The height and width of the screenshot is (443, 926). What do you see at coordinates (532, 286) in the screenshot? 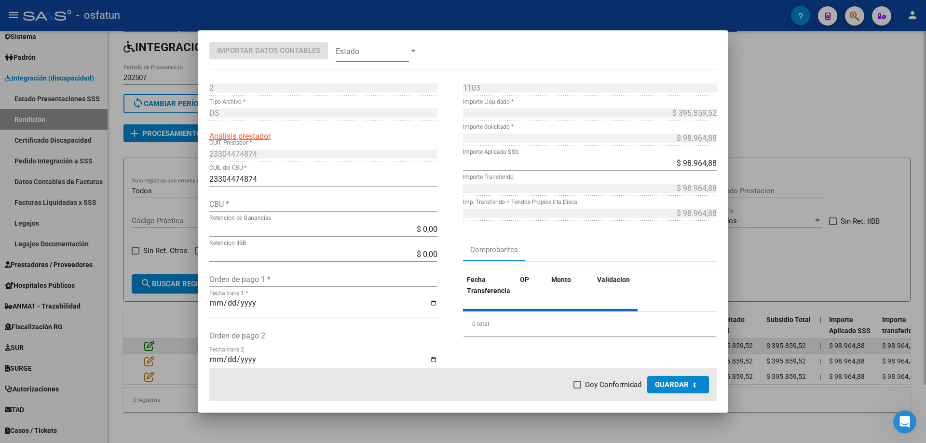
I see `datatable-header-cell: OP` at bounding box center [532, 286].